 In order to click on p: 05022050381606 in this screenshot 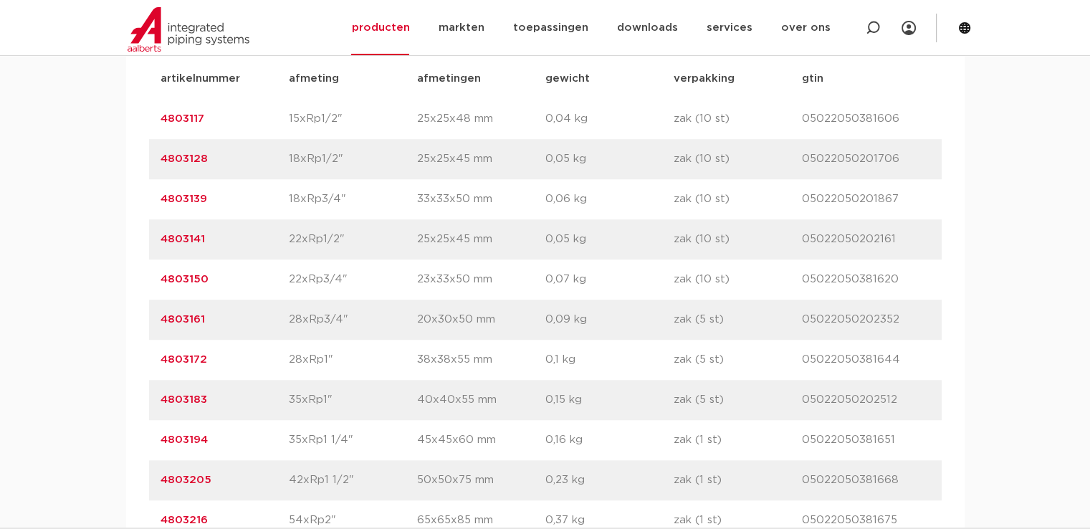, I will do `click(866, 119)`.